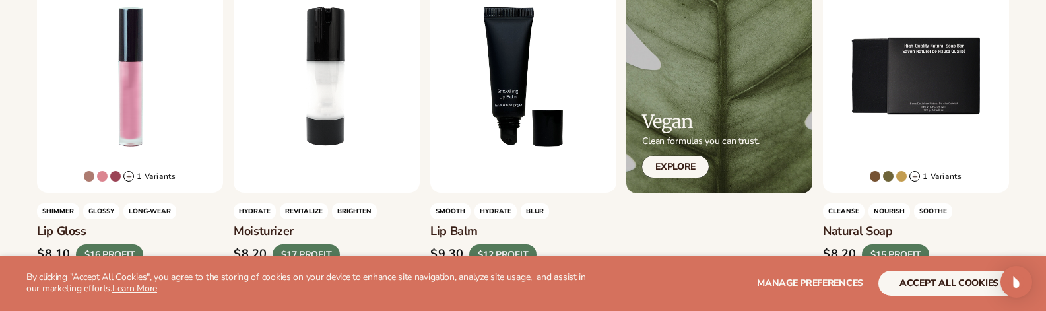  I want to click on span: Shimmer, so click(58, 212).